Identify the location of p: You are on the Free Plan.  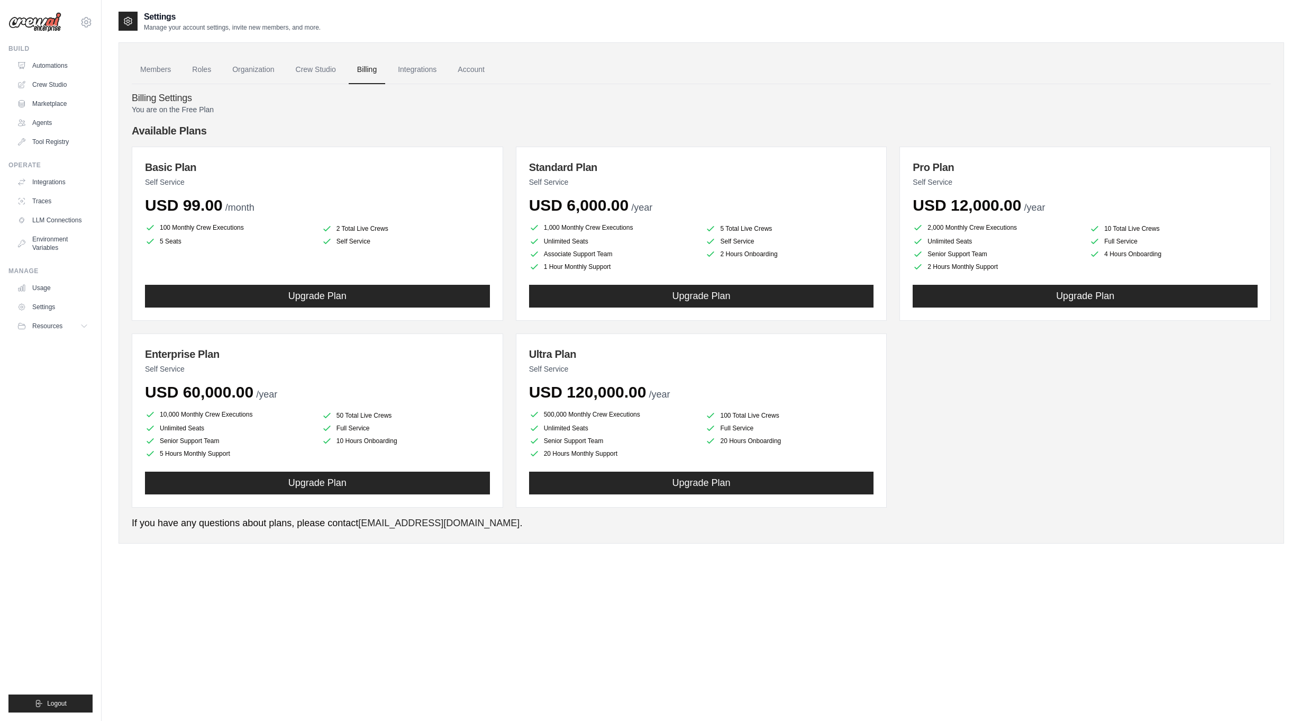
(701, 110).